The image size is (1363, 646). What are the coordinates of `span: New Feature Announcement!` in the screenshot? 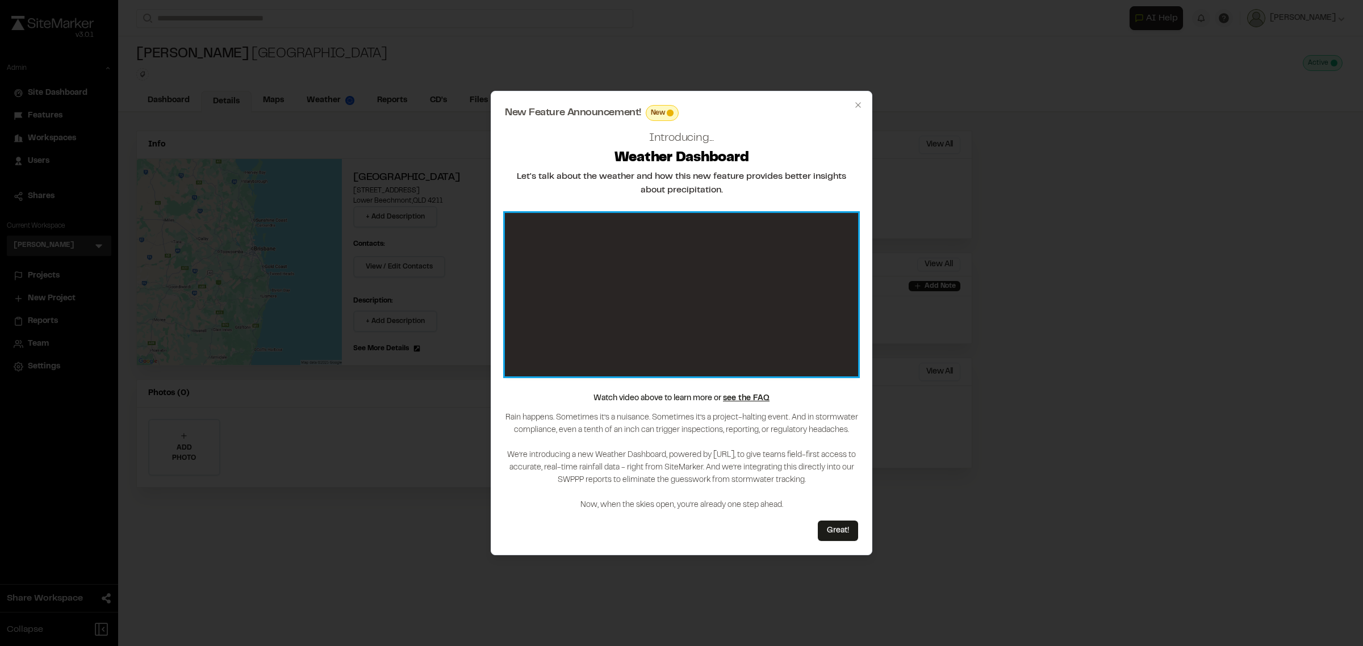 It's located at (573, 113).